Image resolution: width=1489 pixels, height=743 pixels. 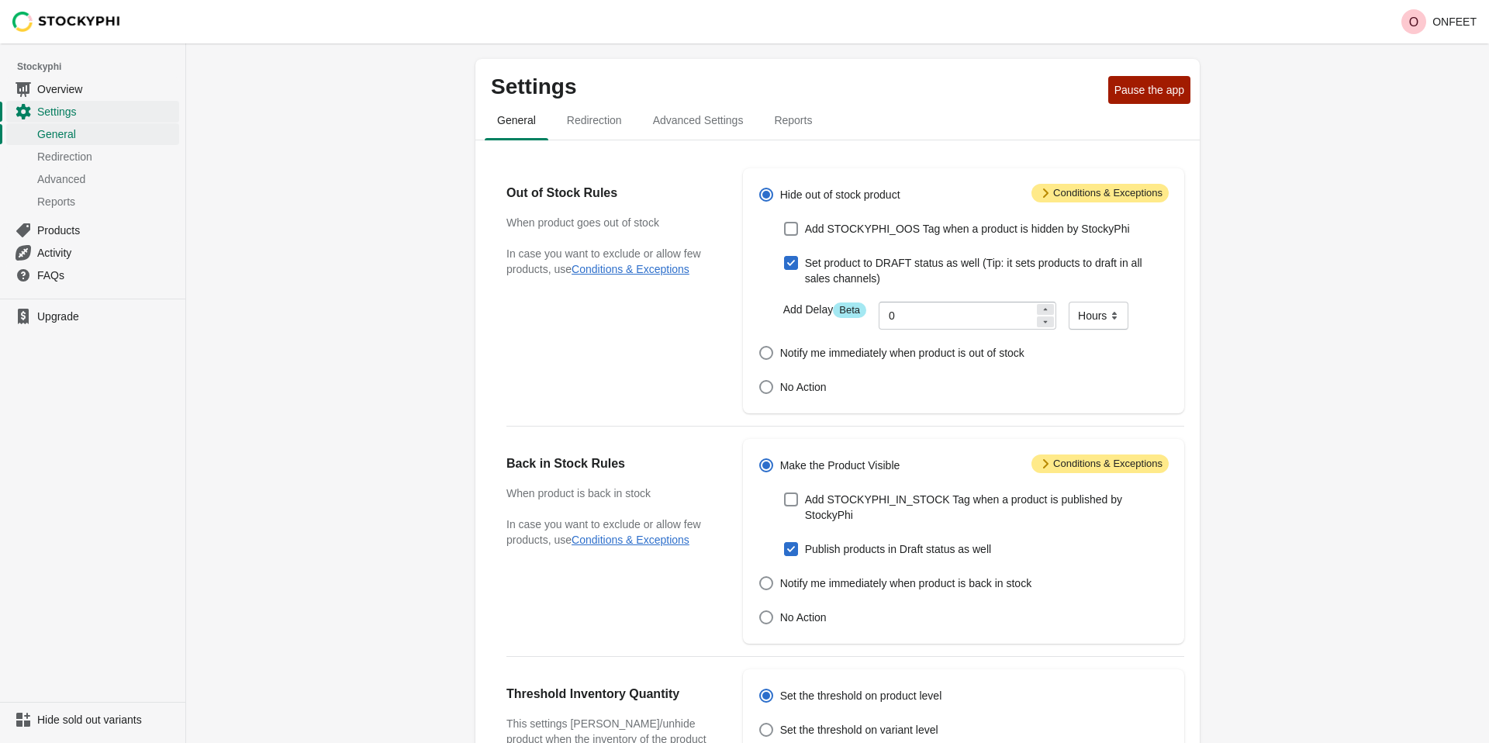 What do you see at coordinates (797, 87) in the screenshot?
I see `p: Settings` at bounding box center [797, 87].